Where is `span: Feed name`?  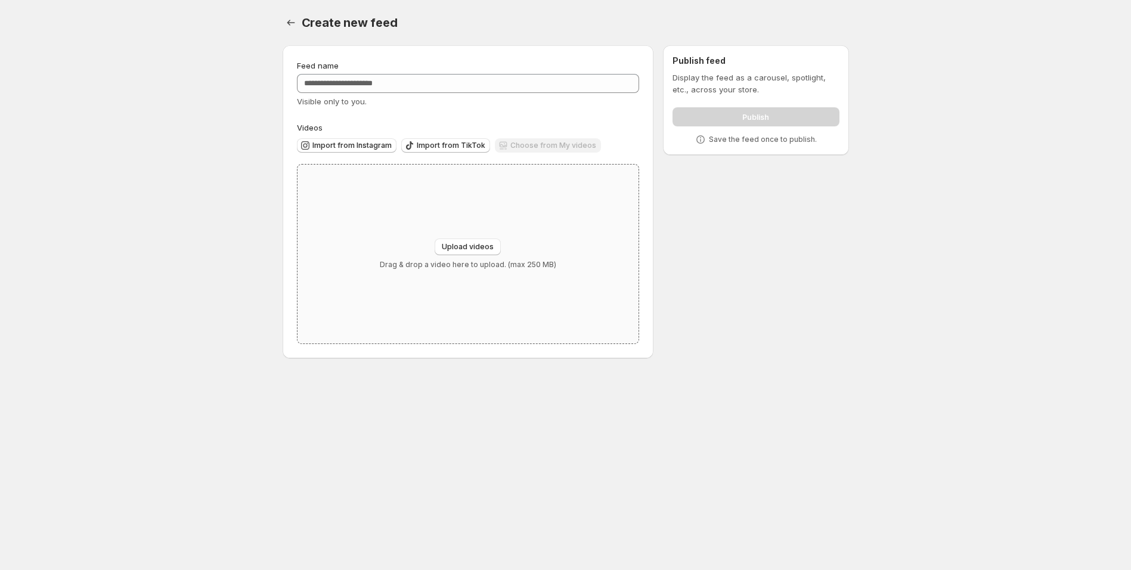
span: Feed name is located at coordinates (318, 66).